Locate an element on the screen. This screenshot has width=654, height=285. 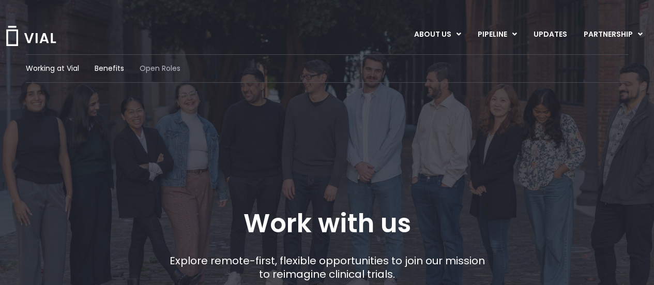
a: PARTNERSHIPMenu Toggle is located at coordinates (613, 35).